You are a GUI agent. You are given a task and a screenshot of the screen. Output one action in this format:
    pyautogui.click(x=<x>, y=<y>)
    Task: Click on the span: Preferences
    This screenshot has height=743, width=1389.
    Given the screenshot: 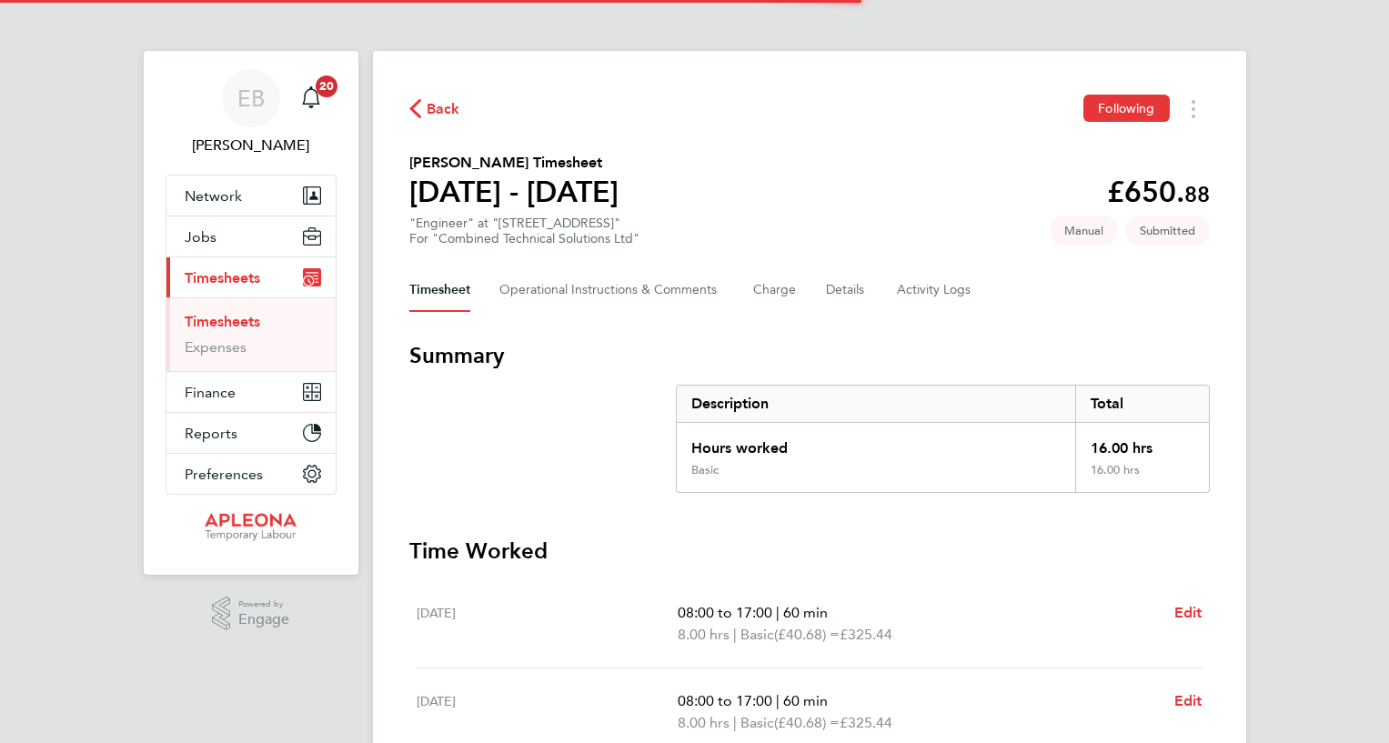 What is the action you would take?
    pyautogui.click(x=224, y=474)
    